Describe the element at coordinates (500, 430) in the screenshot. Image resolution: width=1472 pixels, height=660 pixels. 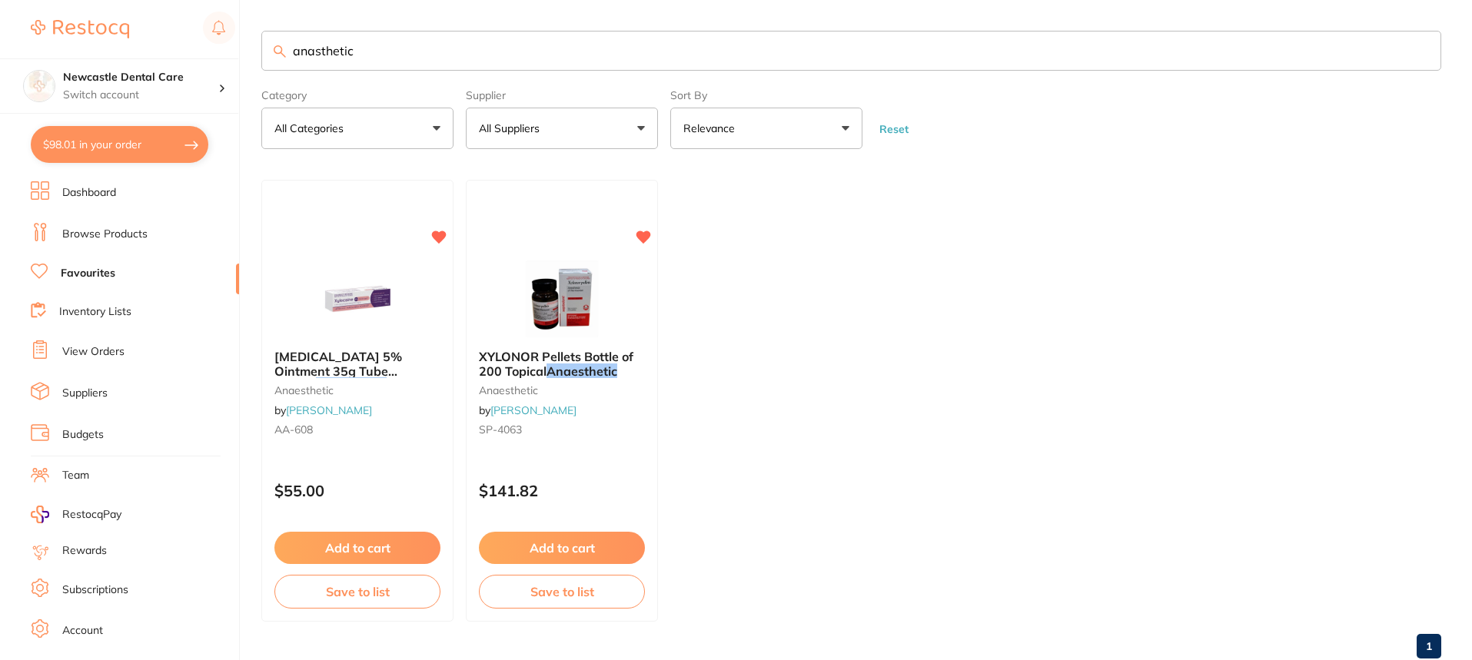
I see `span: SP-4063` at that location.